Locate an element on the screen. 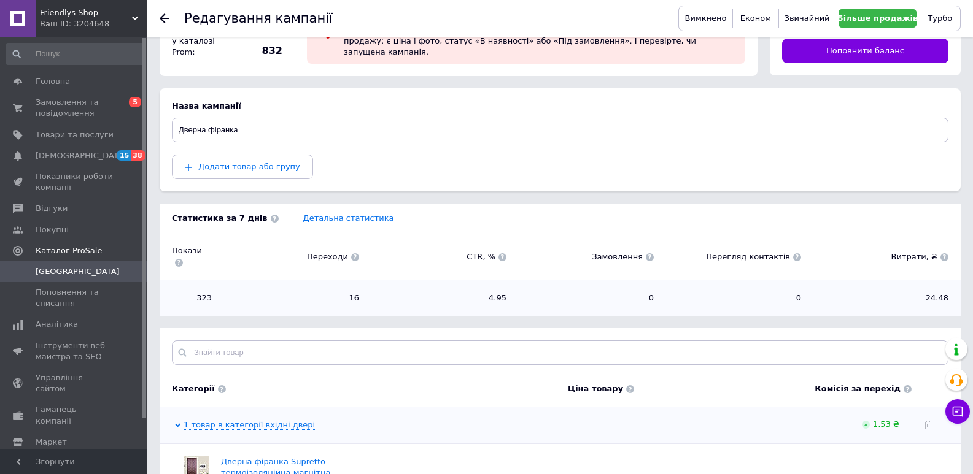 This screenshot has height=474, width=973. button: Більше продажів is located at coordinates (877, 18).